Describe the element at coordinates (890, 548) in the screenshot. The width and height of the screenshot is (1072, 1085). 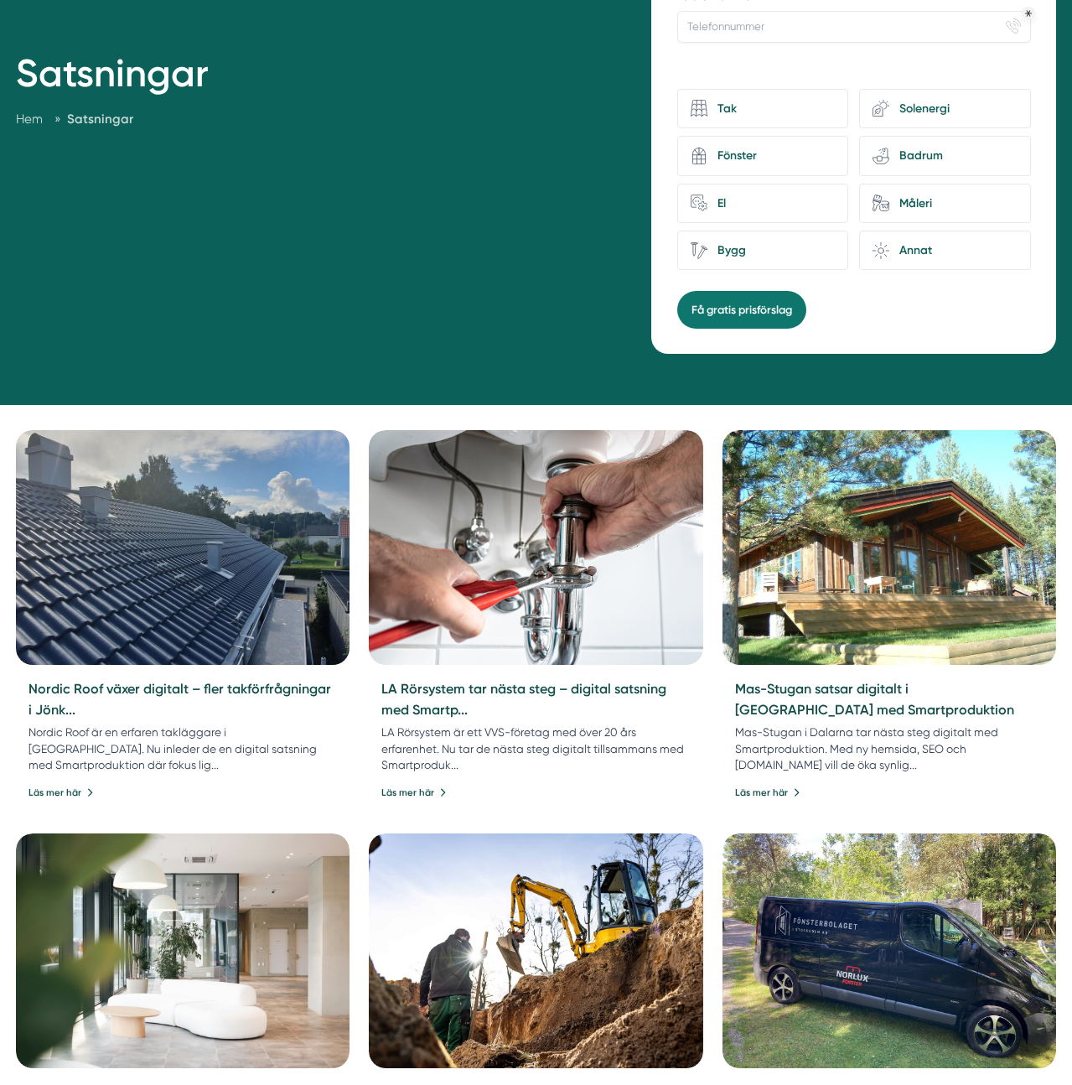
I see `img: Mas-Stugan` at that location.